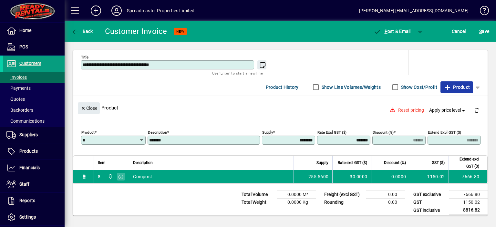 The width and height of the screenshot is (496, 227). What do you see at coordinates (476, 110) in the screenshot?
I see `app-page-header-button: Delete` at bounding box center [476, 110].